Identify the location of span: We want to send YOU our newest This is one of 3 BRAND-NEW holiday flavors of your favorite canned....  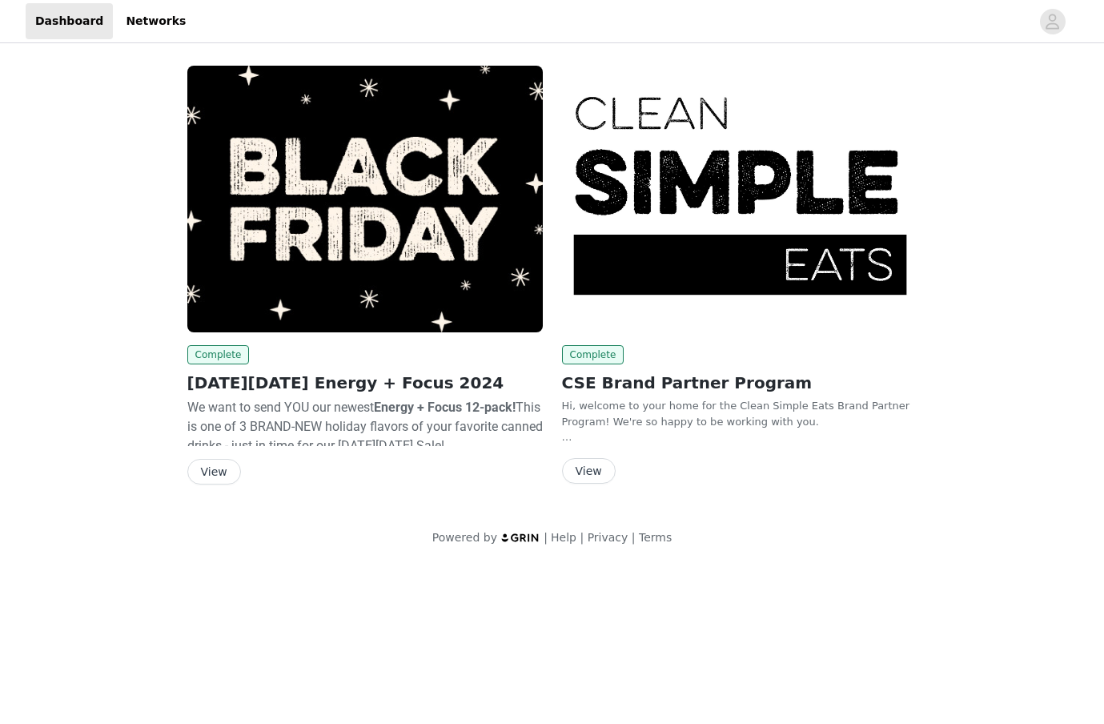
(365, 426).